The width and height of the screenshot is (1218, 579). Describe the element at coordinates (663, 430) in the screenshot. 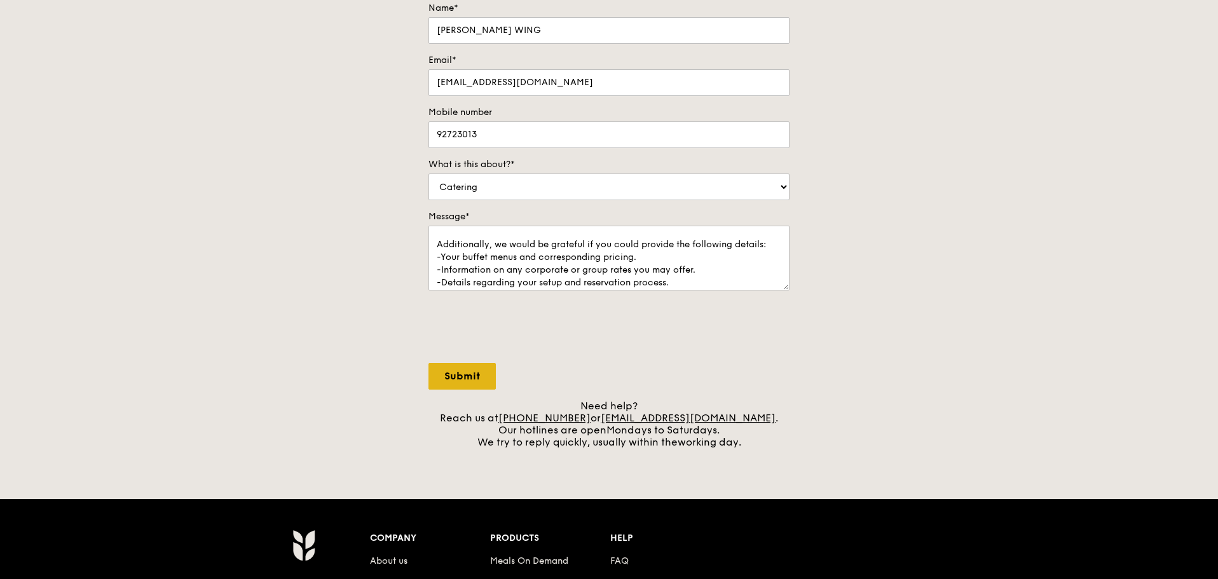

I see `span: Mondays to Saturdays.` at that location.